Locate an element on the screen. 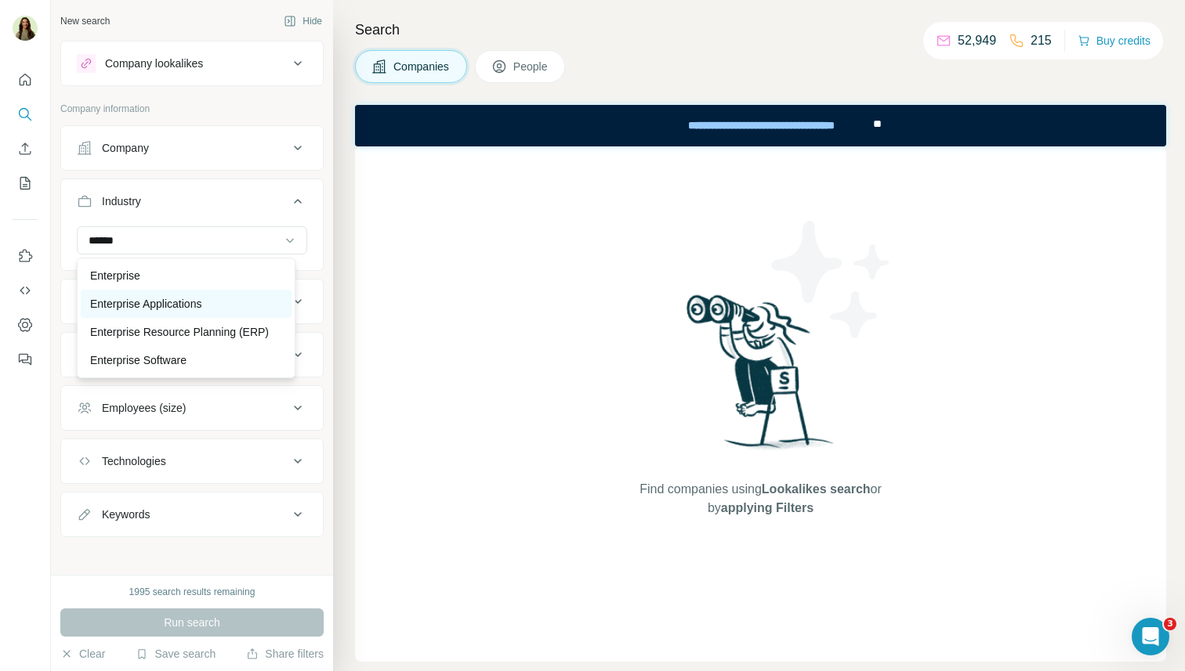 The image size is (1185, 671). button: Industry is located at coordinates (192, 204).